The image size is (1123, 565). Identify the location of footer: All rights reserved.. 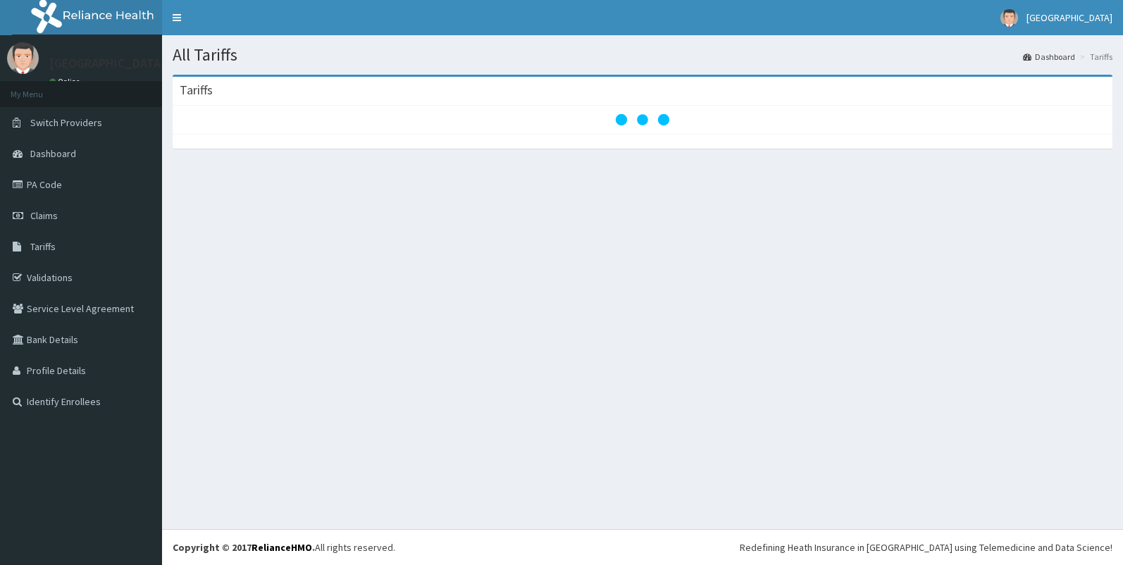
(642, 547).